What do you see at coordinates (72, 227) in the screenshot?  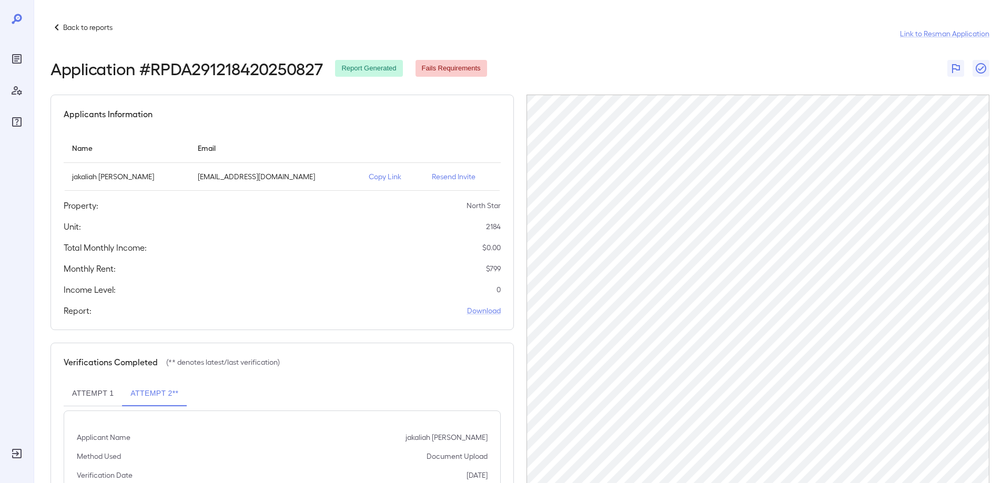 I see `h5: Unit:` at bounding box center [72, 227].